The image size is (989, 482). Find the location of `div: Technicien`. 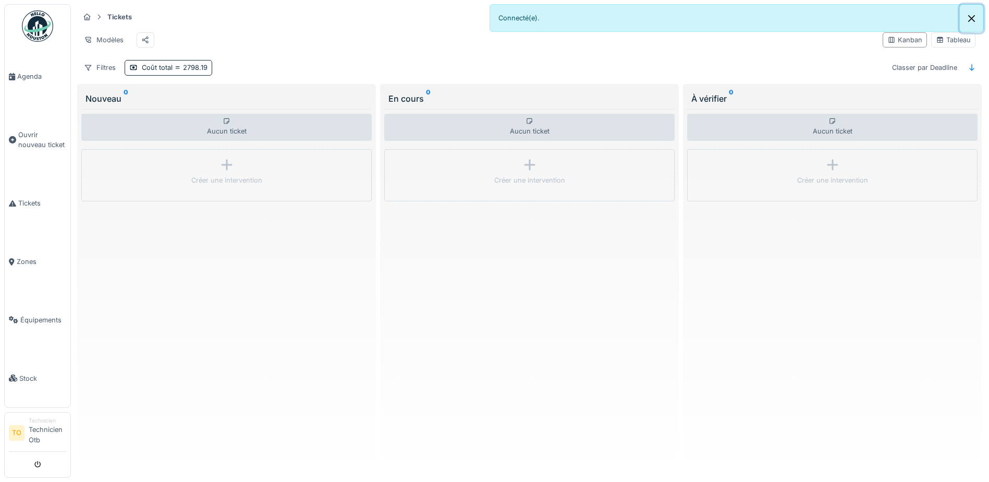

div: Technicien is located at coordinates (47, 420).